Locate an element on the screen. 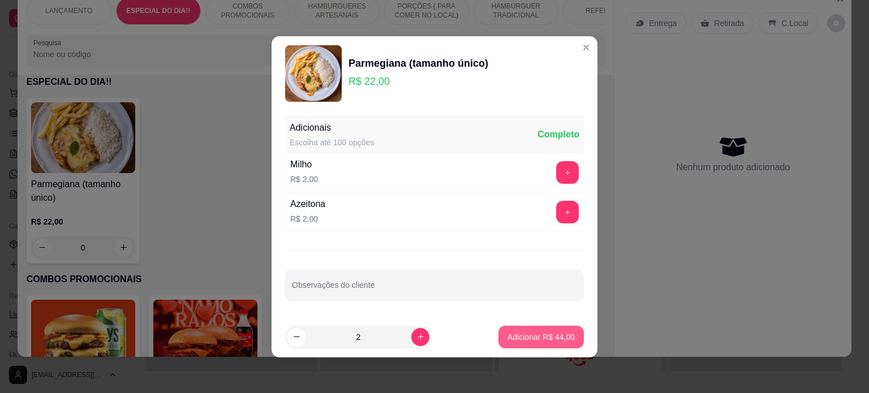 The height and width of the screenshot is (393, 869). input: Observações do cliente is located at coordinates (435, 290).